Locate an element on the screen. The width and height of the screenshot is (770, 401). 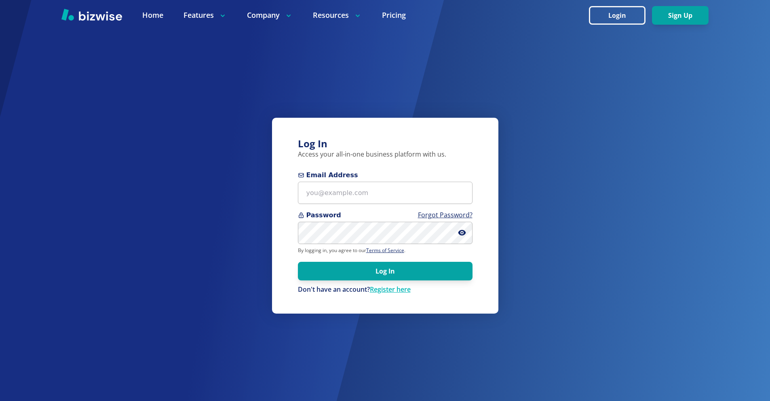
p: By logging in, you agree to our . is located at coordinates (385, 250).